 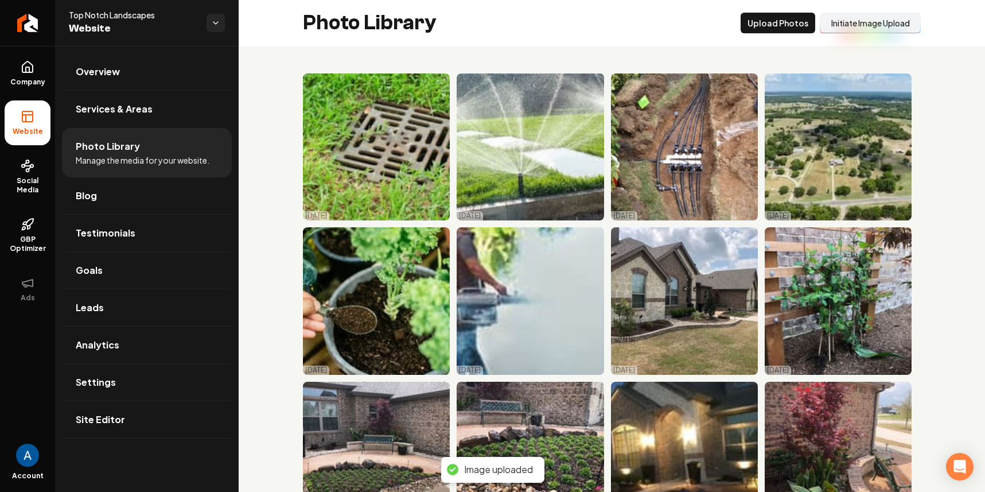 I want to click on img: Hand holding a spoon of soil near a growing kale plant in a pot., so click(x=376, y=301).